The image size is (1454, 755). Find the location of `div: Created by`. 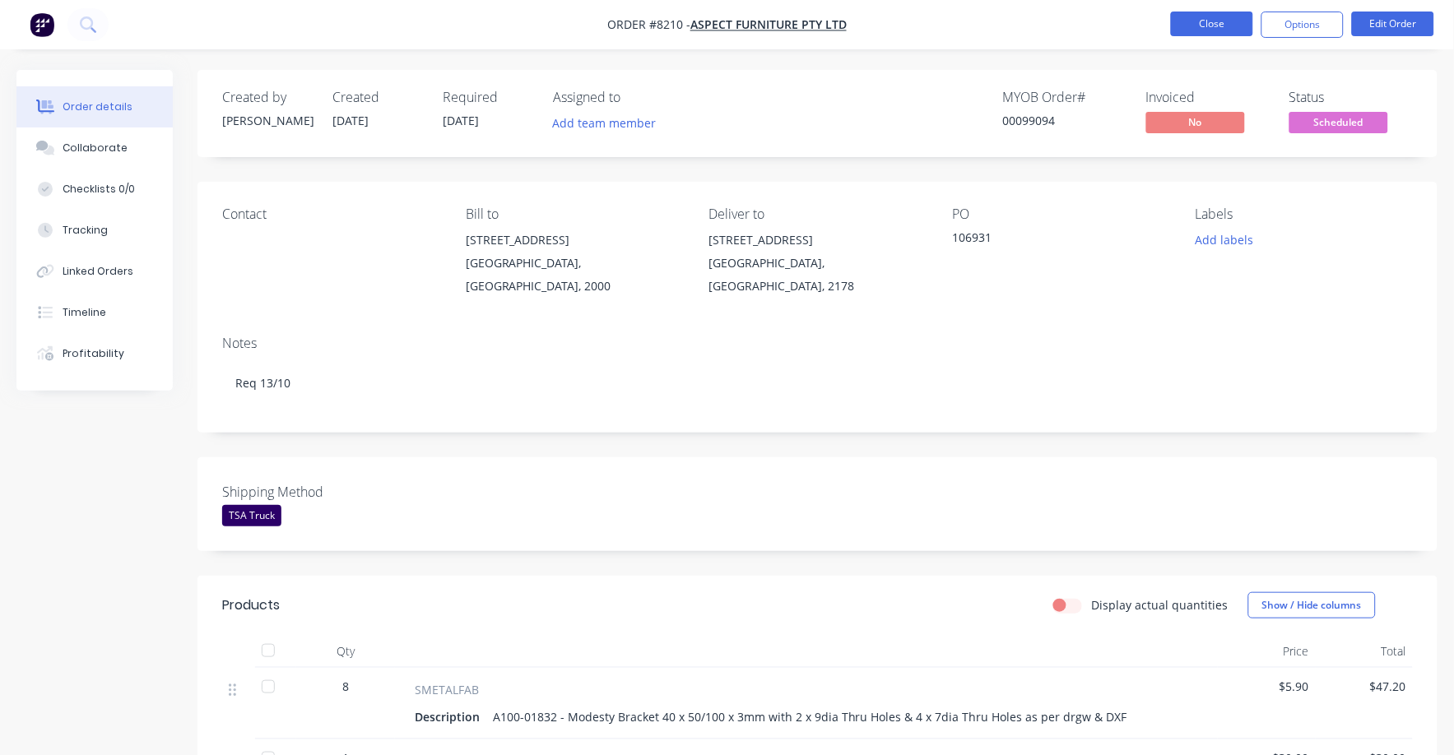

div: Created by is located at coordinates (267, 97).